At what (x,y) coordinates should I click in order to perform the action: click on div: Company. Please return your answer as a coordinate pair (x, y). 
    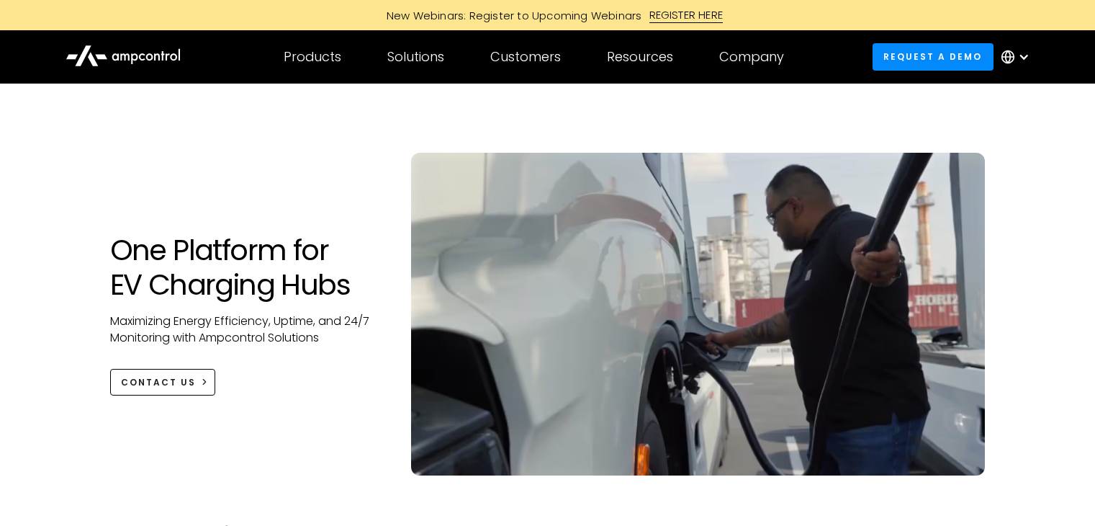
    Looking at the image, I should click on (752, 57).